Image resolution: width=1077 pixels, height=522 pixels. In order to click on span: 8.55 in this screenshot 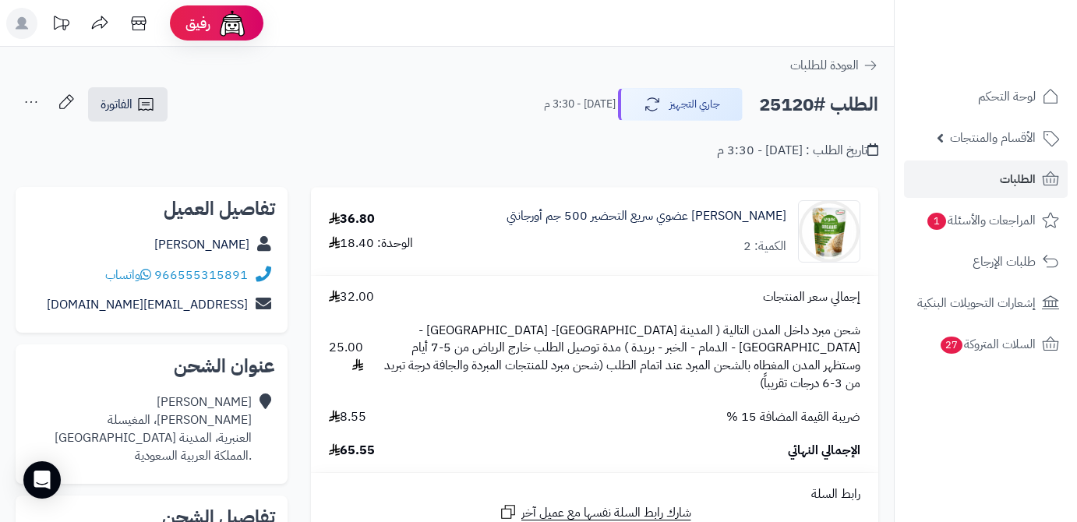, I will do `click(348, 417)`.